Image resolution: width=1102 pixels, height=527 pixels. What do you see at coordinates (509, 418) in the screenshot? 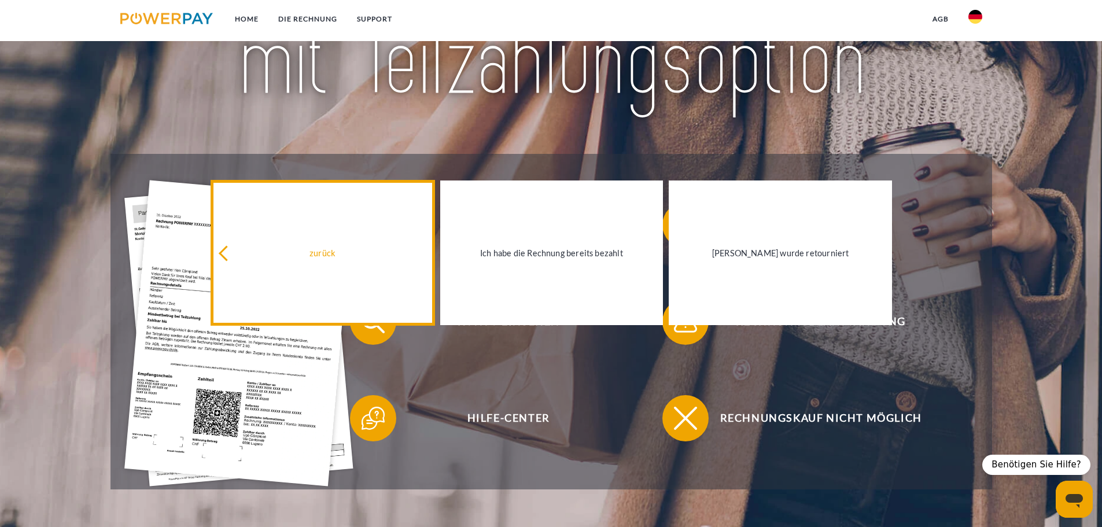
I see `span: Hilfe-Center` at bounding box center [509, 418].